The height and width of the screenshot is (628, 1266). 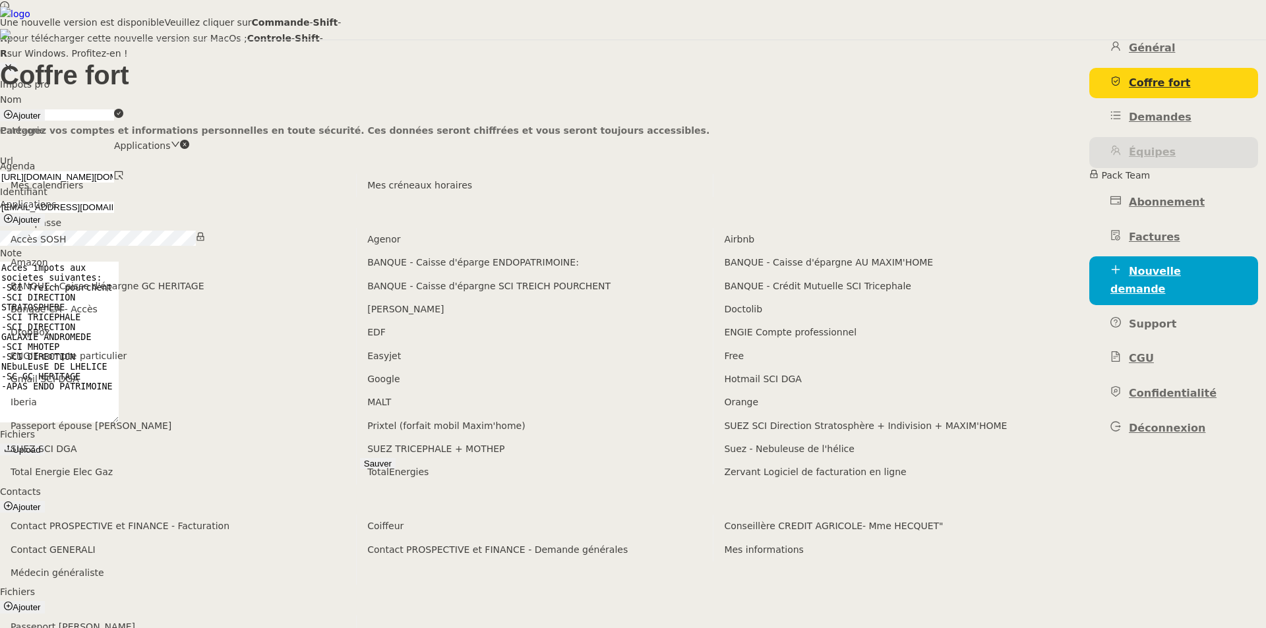 What do you see at coordinates (1160, 82) in the screenshot?
I see `span: Coffre fort` at bounding box center [1160, 82].